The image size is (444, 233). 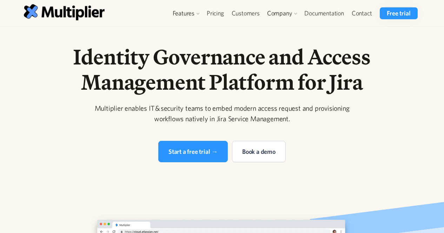 I want to click on h1: Identity Governance and Access Management Platform for Jira, so click(x=222, y=69).